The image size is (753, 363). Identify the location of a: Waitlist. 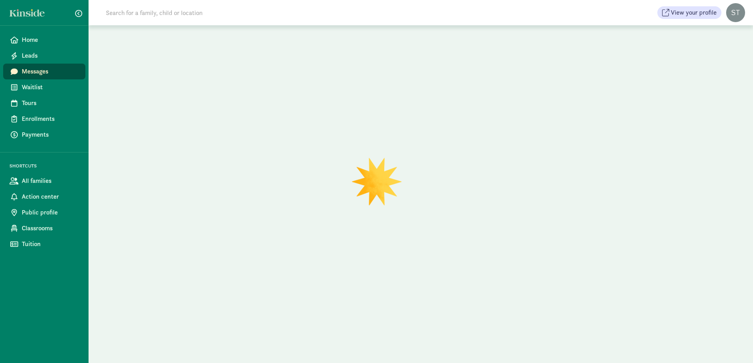
(44, 87).